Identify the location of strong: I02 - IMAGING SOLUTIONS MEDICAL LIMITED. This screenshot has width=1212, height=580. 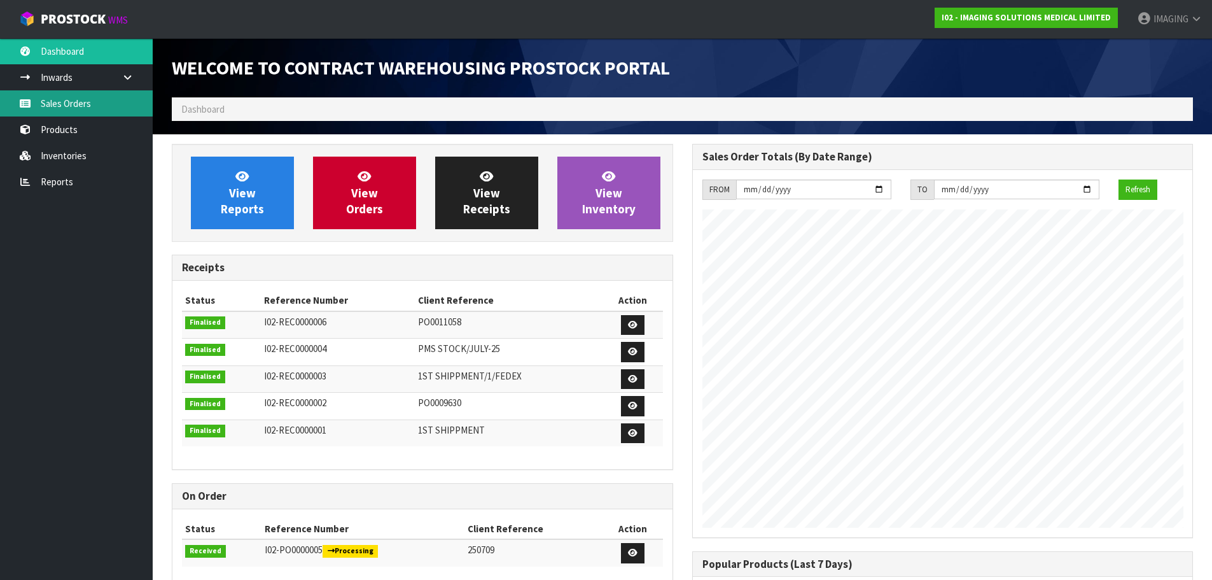
(1026, 17).